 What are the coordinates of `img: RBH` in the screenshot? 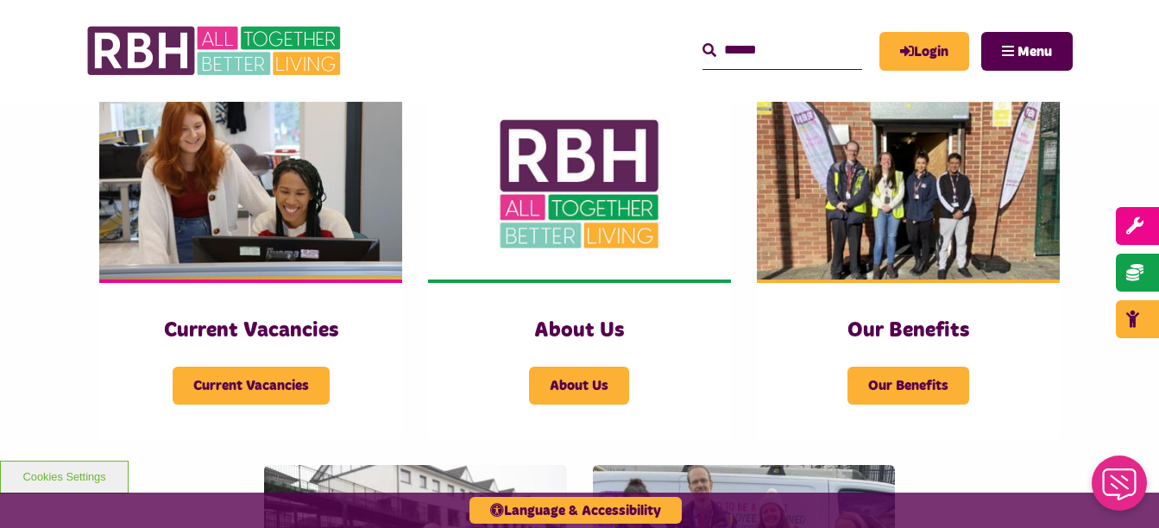 It's located at (216, 51).